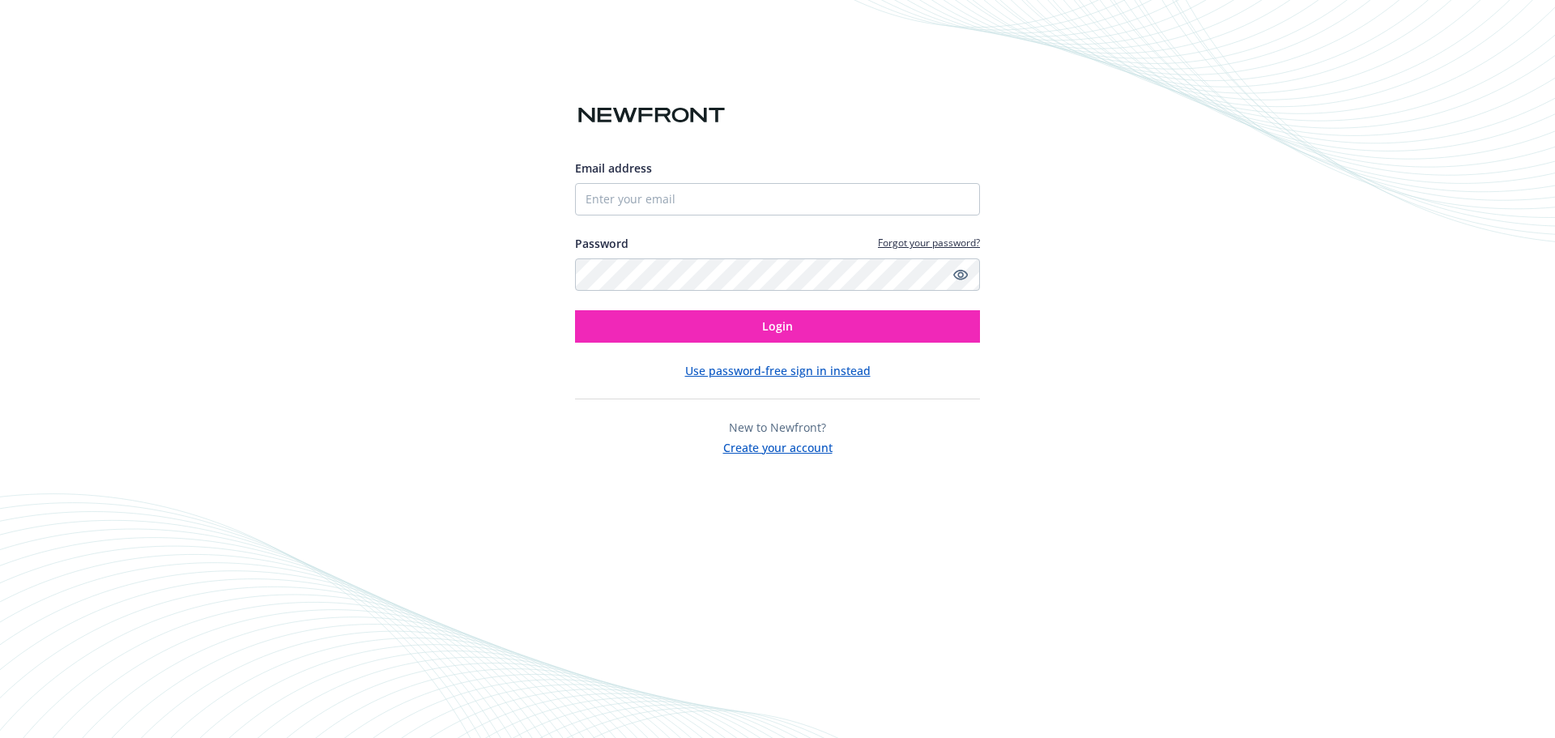 Image resolution: width=1555 pixels, height=738 pixels. Describe the element at coordinates (778, 326) in the screenshot. I see `button: Login` at that location.